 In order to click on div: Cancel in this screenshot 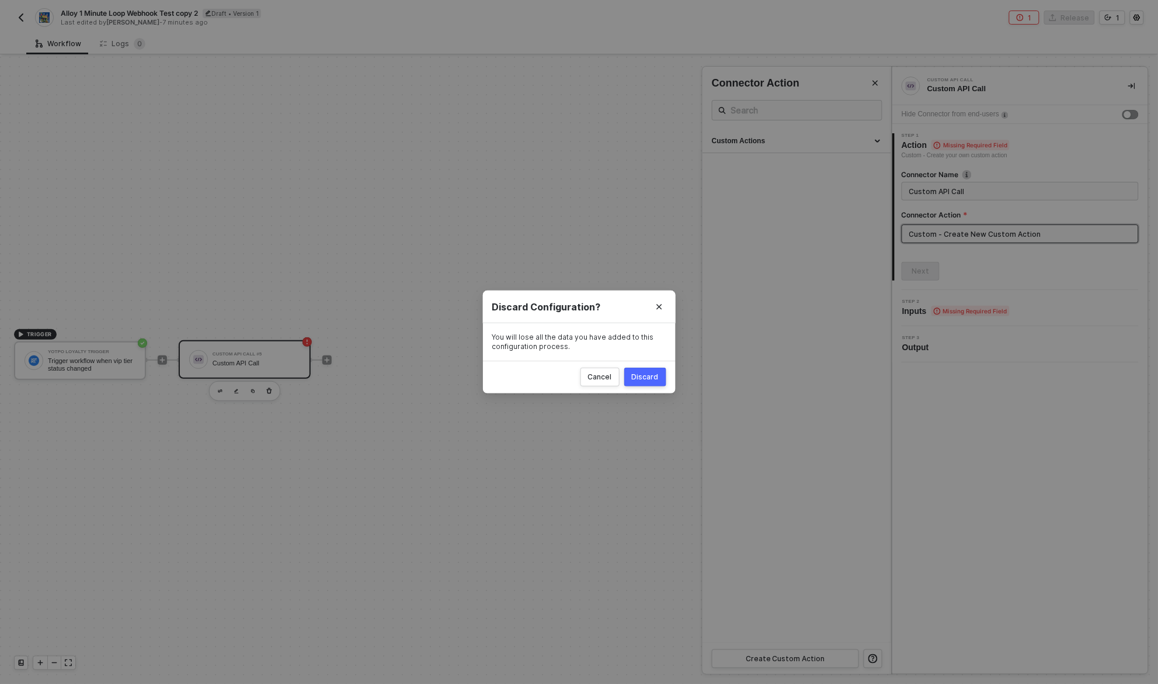, I will do `click(600, 377)`.